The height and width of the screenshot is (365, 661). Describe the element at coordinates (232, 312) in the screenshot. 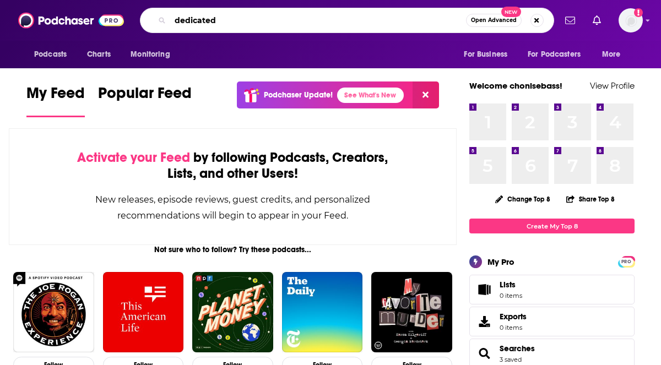

I see `img: Planet Money` at that location.